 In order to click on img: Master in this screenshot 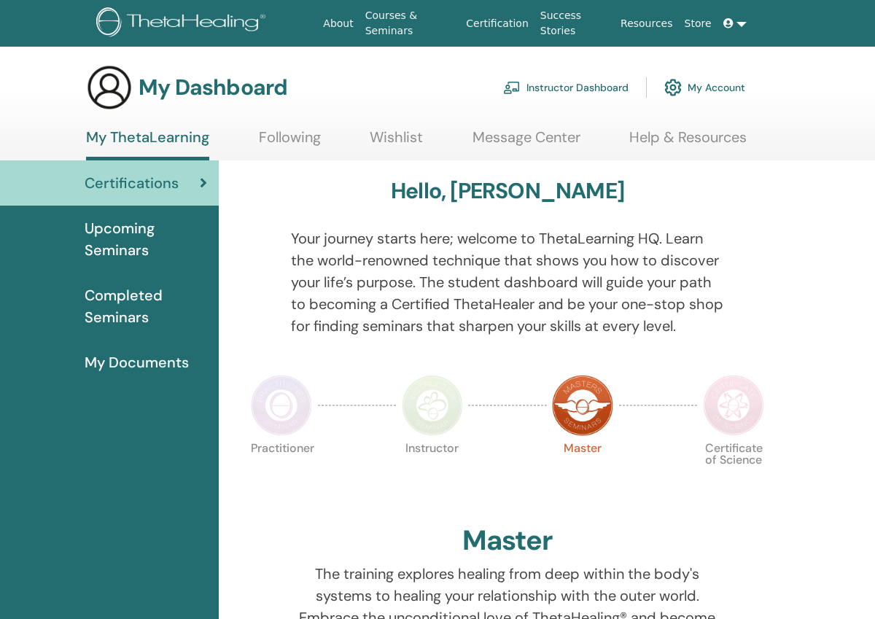, I will do `click(583, 406)`.